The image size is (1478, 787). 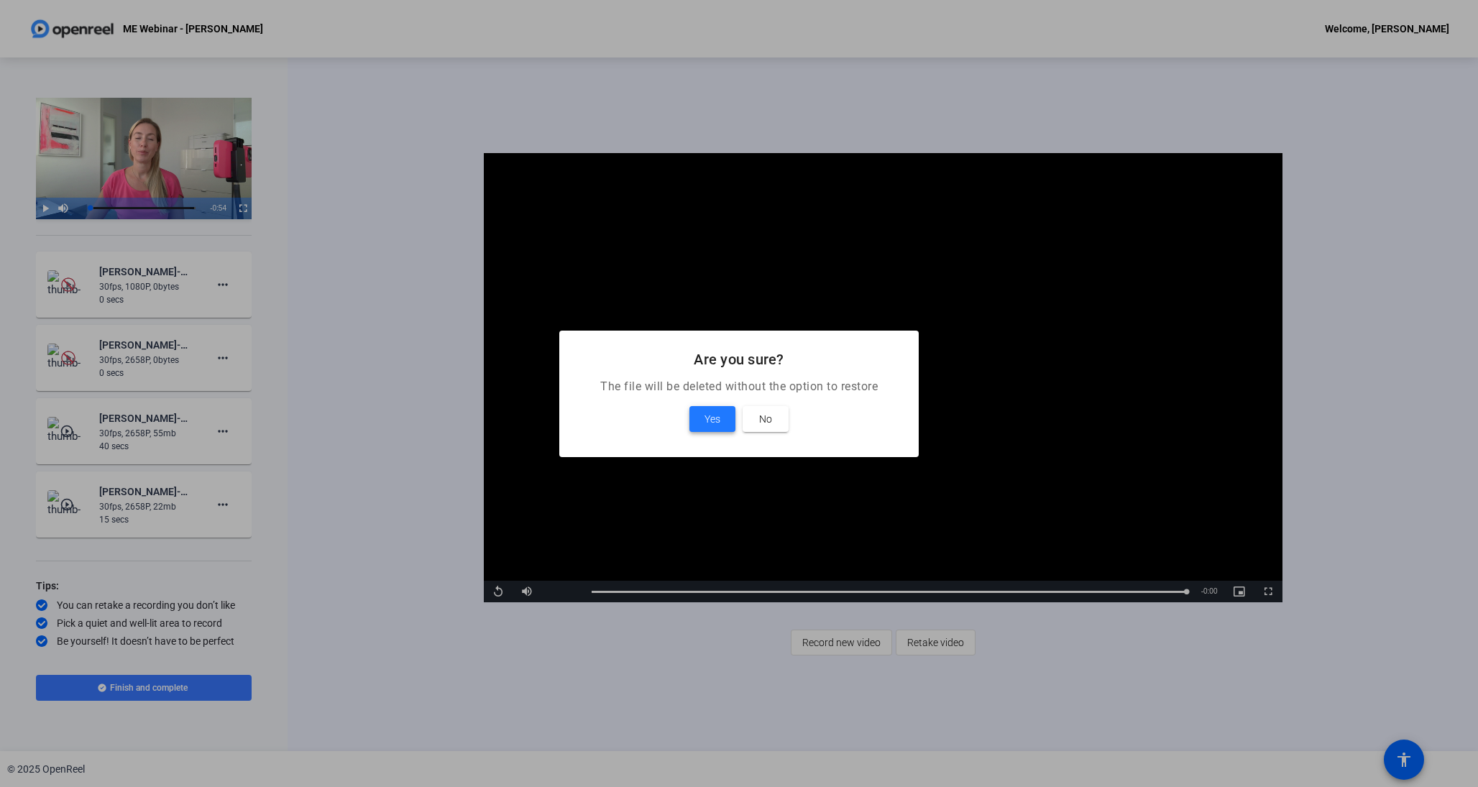 I want to click on p: The file will be deleted without the option to restore, so click(x=739, y=387).